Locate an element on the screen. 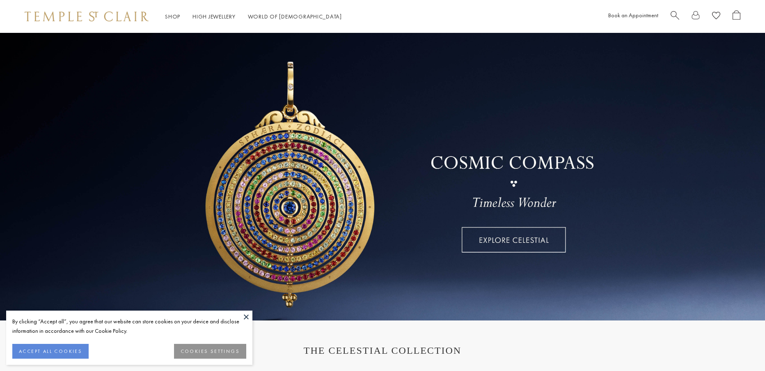  a: Book an Appointment is located at coordinates (633, 15).